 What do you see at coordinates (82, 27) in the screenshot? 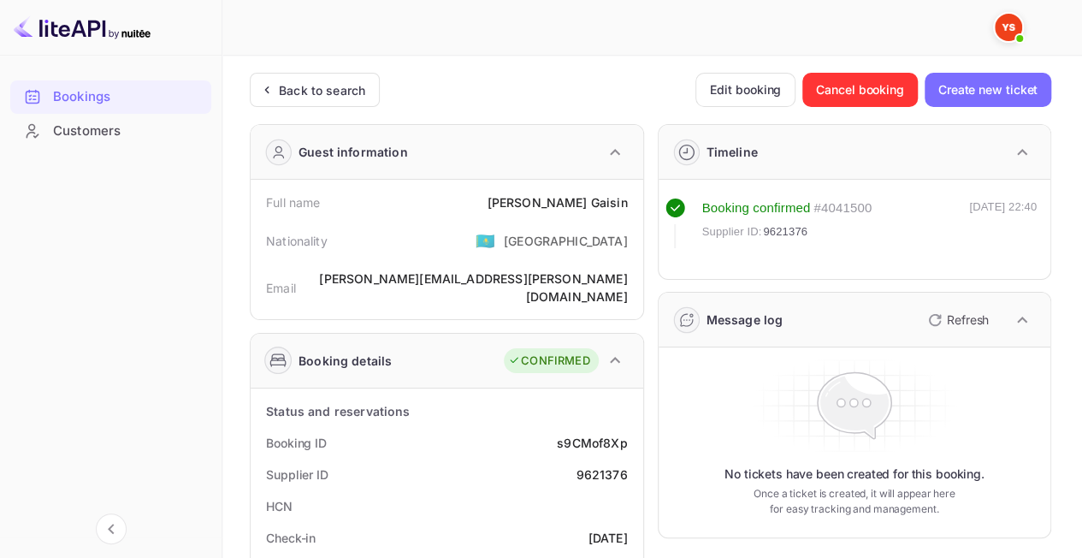
I see `img: LiteAPI logo` at bounding box center [82, 27].